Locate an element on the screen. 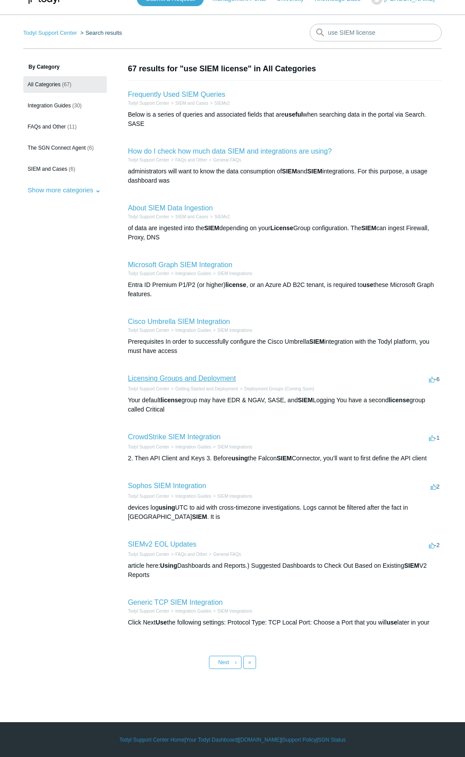 This screenshot has height=757, width=465. div: Prerequisites In order to successfully configure the Cisco Umbrella integration with the Todyl pl... is located at coordinates (285, 346).